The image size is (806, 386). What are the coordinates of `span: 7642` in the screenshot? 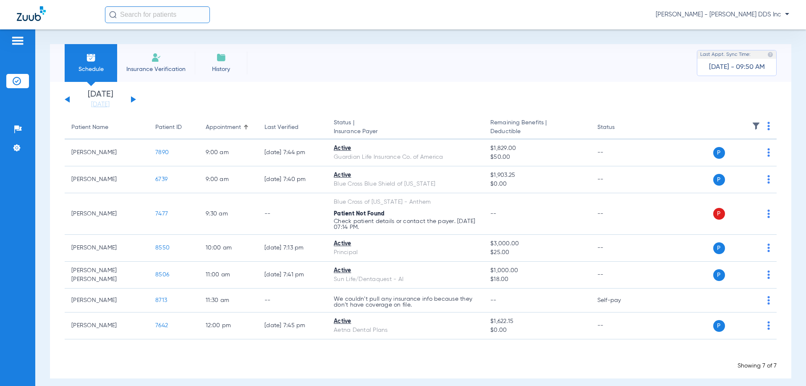 It's located at (162, 325).